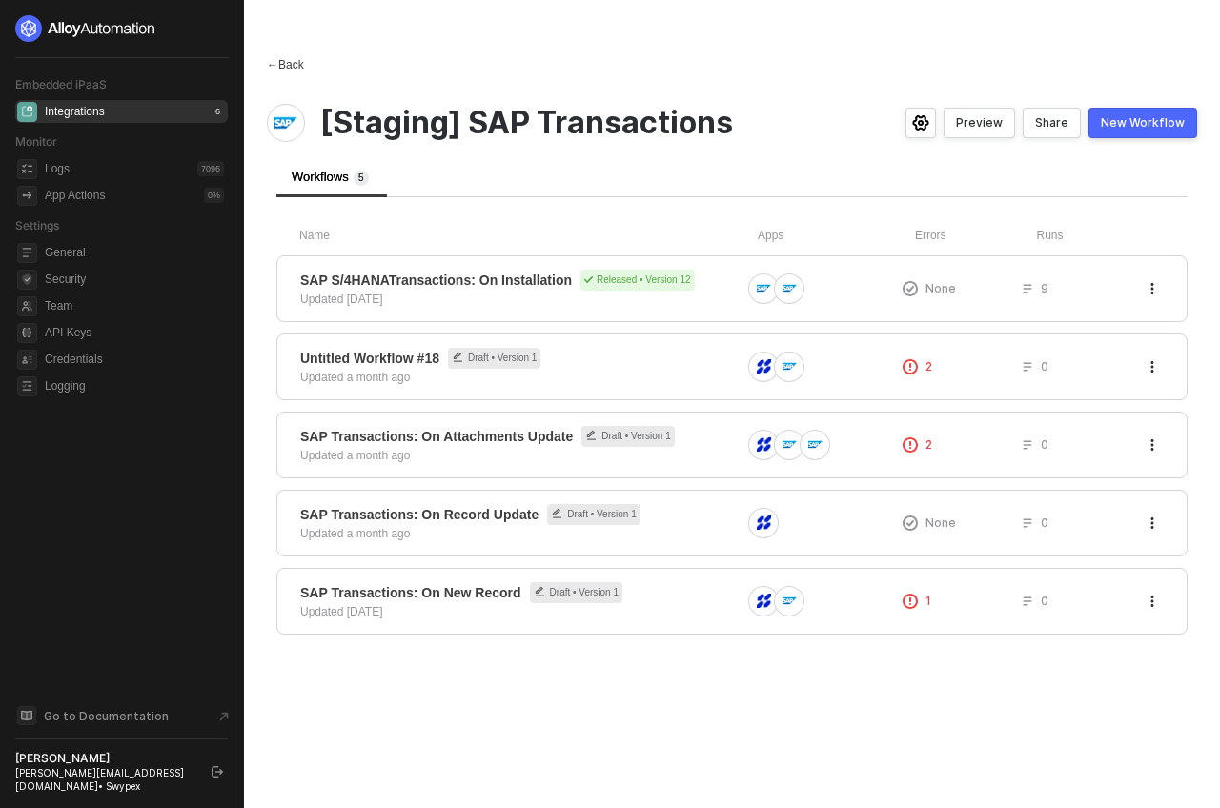  What do you see at coordinates (74, 195) in the screenshot?
I see `div: App Actions` at bounding box center [74, 195].